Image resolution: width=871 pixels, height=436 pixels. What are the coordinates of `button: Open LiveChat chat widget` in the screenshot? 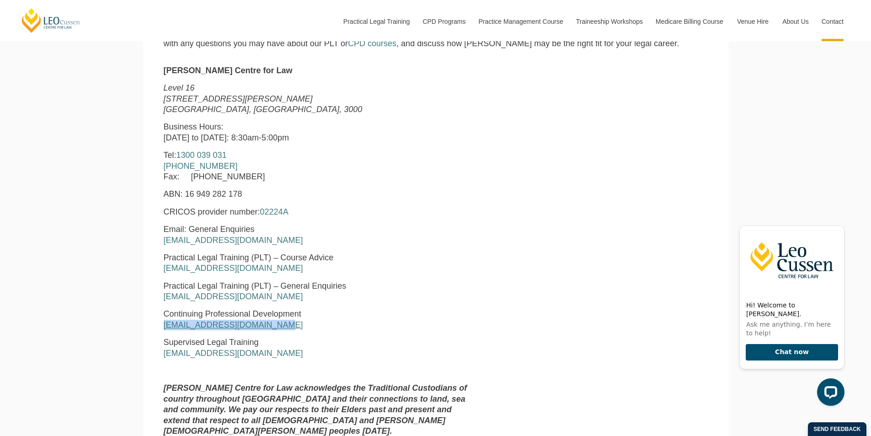 It's located at (99, 174).